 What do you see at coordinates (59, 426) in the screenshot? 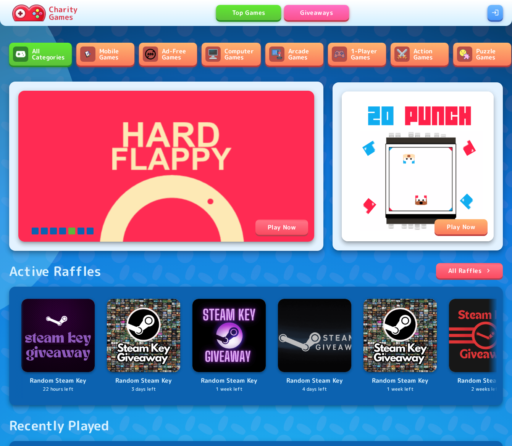
I see `div: Recently Played` at bounding box center [59, 426].